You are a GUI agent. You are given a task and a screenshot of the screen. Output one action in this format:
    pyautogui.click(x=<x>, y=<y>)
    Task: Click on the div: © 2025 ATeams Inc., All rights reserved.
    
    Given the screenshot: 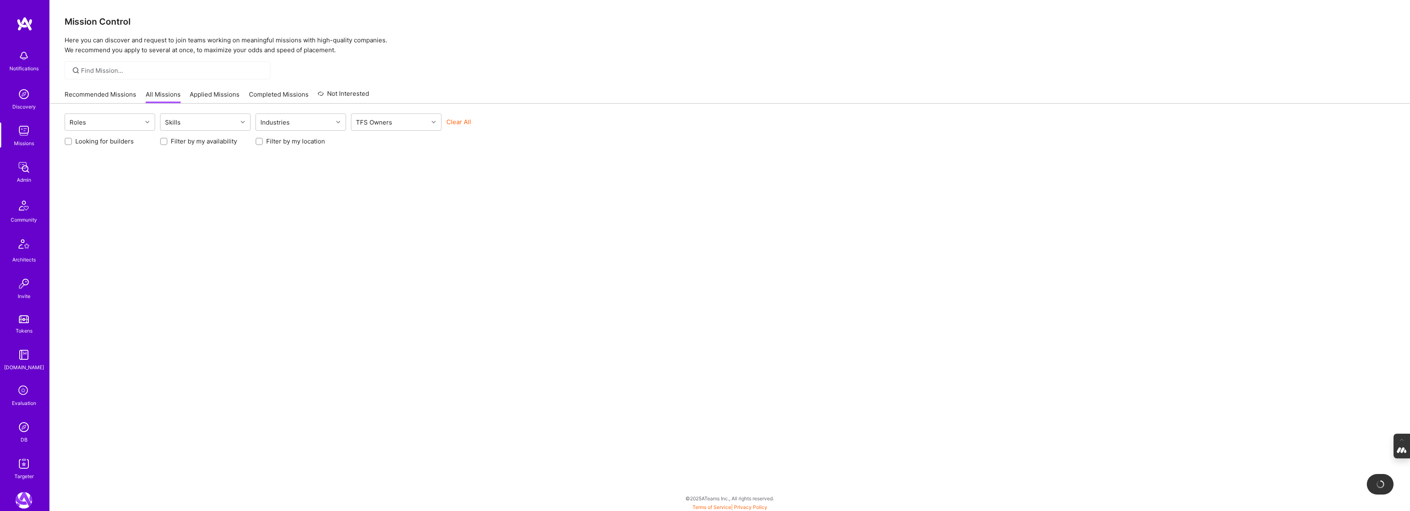 What is the action you would take?
    pyautogui.click(x=729, y=498)
    